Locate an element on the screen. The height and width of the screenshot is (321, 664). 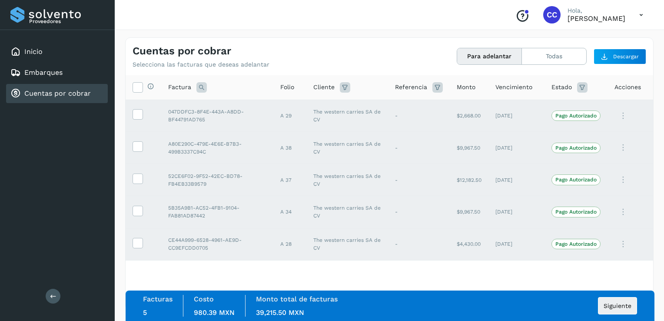
td: 5B35A9B1-AC52-4FB1-9104-FAB81AD87442 is located at coordinates (217, 212).